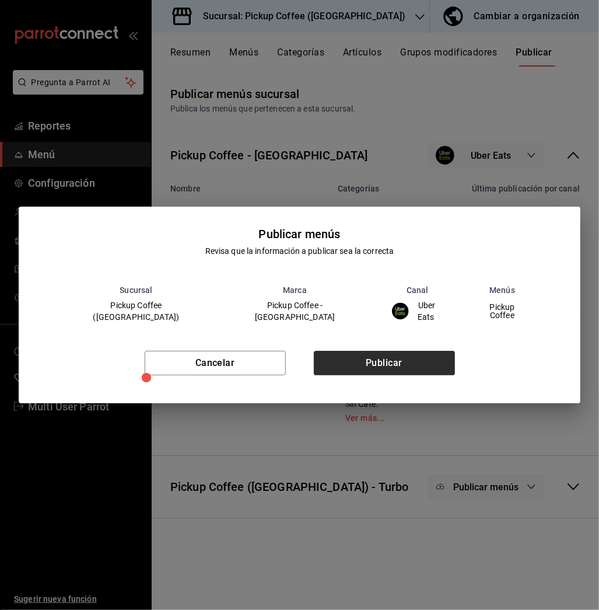  What do you see at coordinates (417, 290) in the screenshot?
I see `th: Canal` at bounding box center [417, 290].